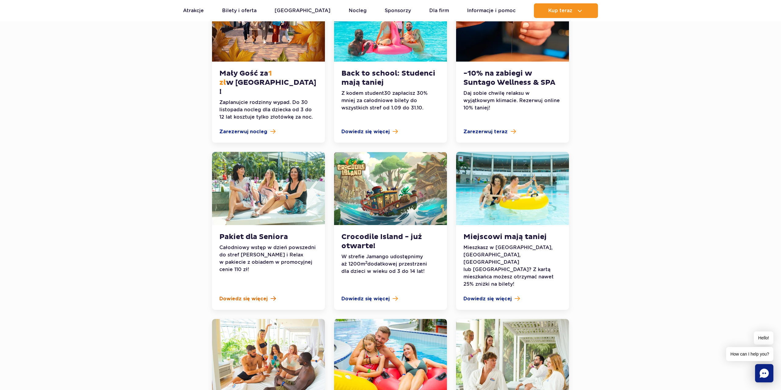 This screenshot has height=390, width=781. What do you see at coordinates (390, 242) in the screenshot?
I see `h3: Crocodile Island - już otwarte!` at bounding box center [390, 242].